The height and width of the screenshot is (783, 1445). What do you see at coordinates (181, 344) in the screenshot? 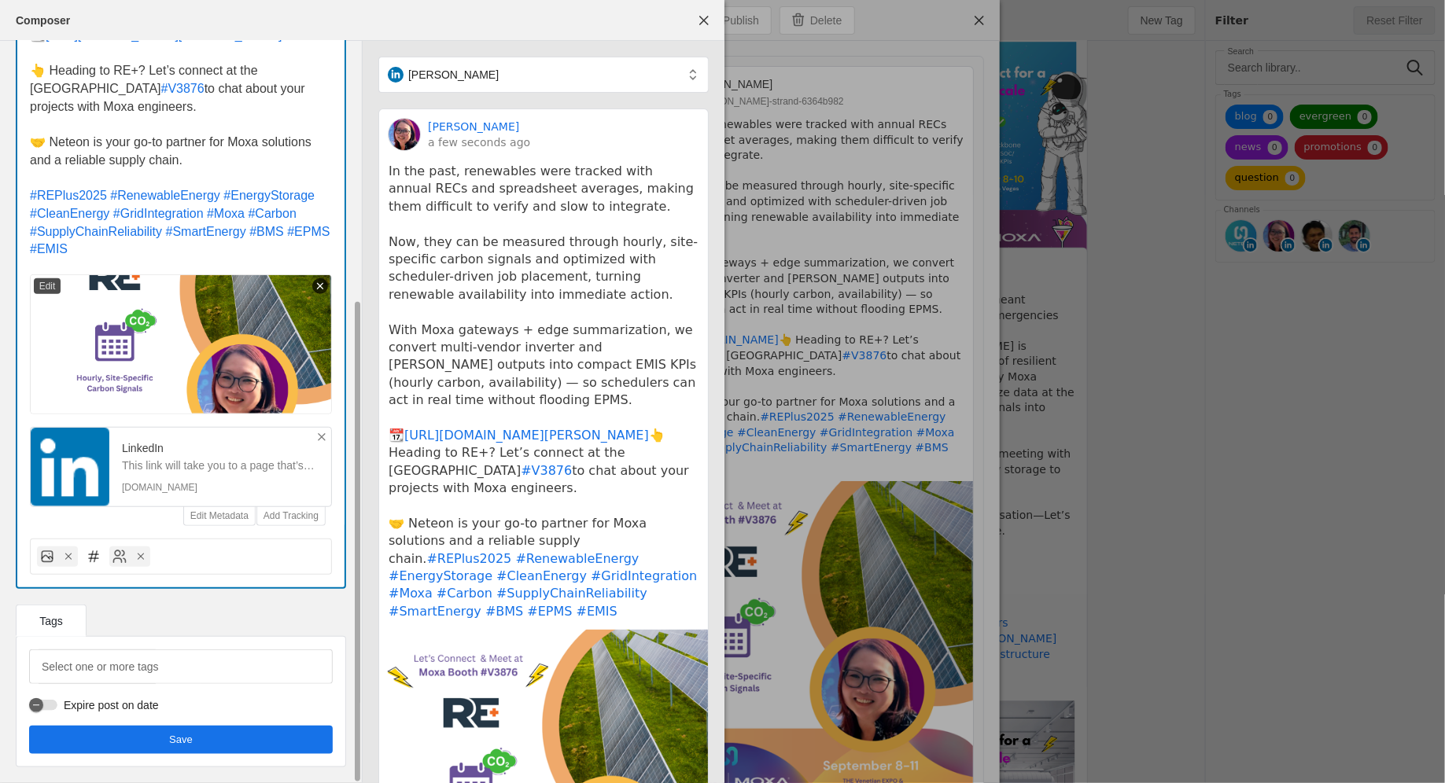
I see `img: f24e8390-11ab-fec2-8537-94d79c0e5fbb.png` at bounding box center [181, 344].